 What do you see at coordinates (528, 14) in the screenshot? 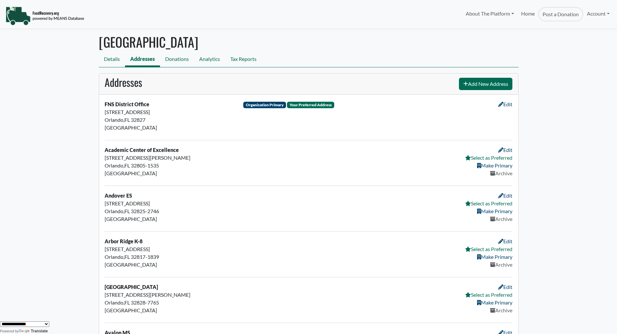
I see `a: Home` at bounding box center [528, 14].